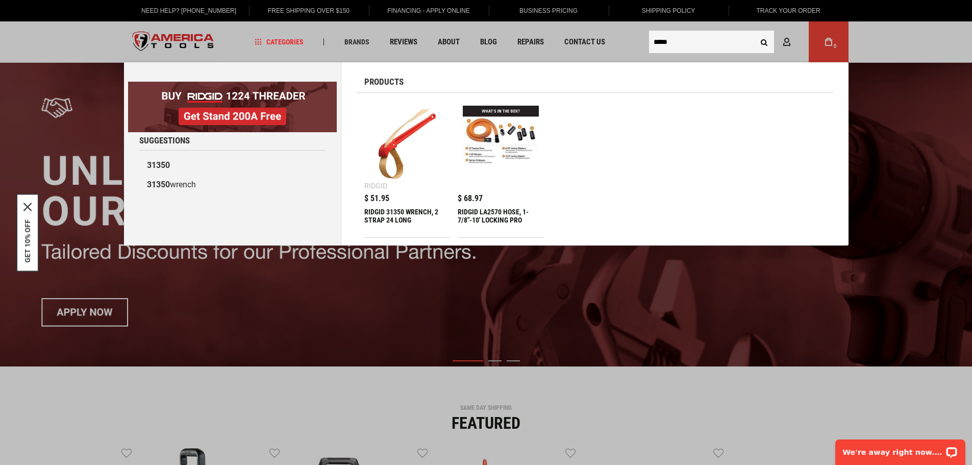 This screenshot has height=465, width=972. I want to click on button: Search, so click(764, 42).